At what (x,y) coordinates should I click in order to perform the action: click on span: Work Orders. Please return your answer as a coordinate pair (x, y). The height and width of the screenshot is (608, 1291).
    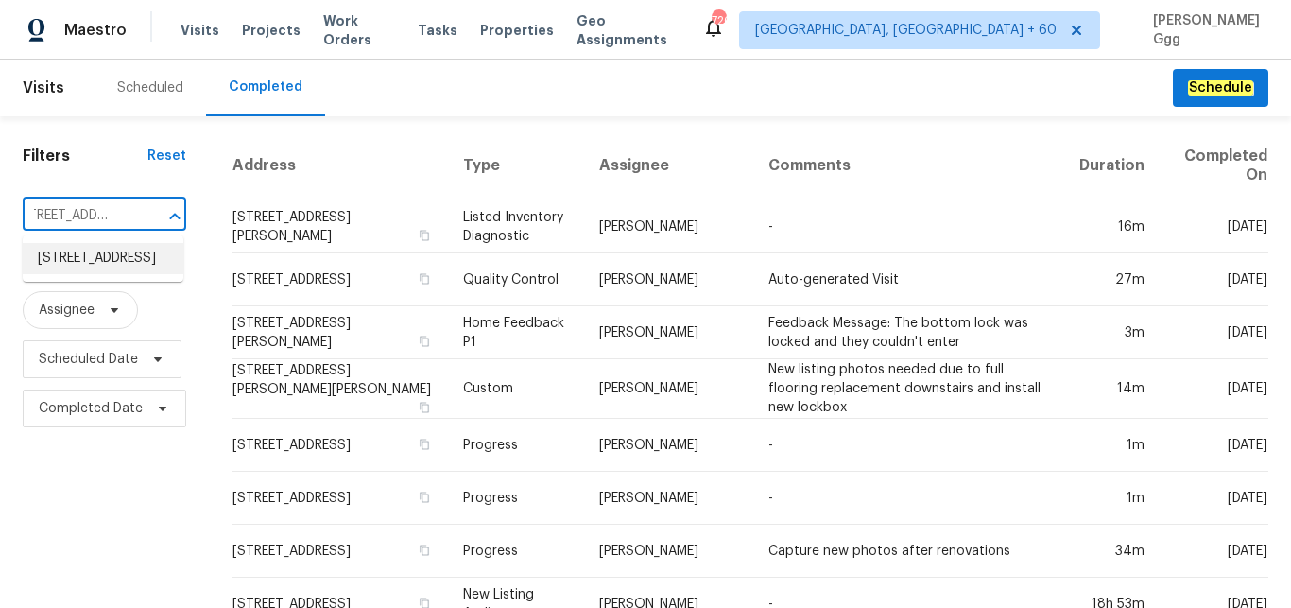
    Looking at the image, I should click on (359, 30).